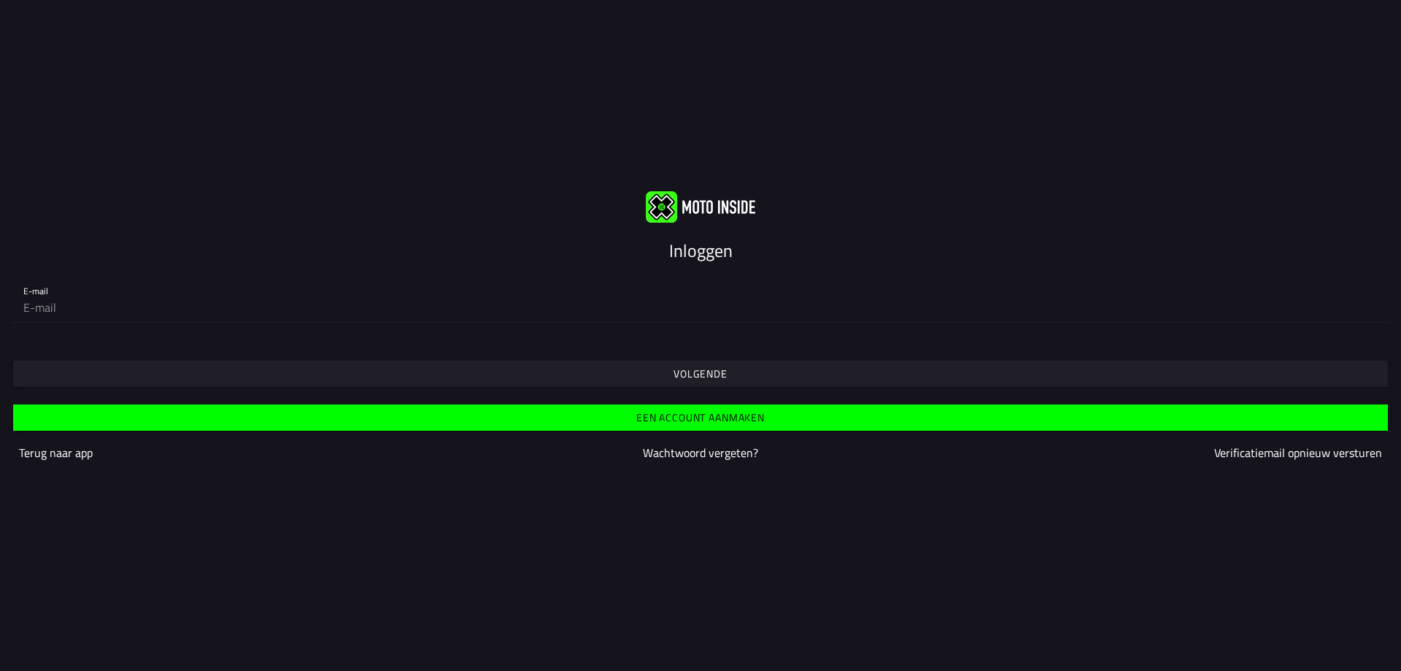  I want to click on ion-text: Verificatiemail opnieuw versturen, so click(1298, 453).